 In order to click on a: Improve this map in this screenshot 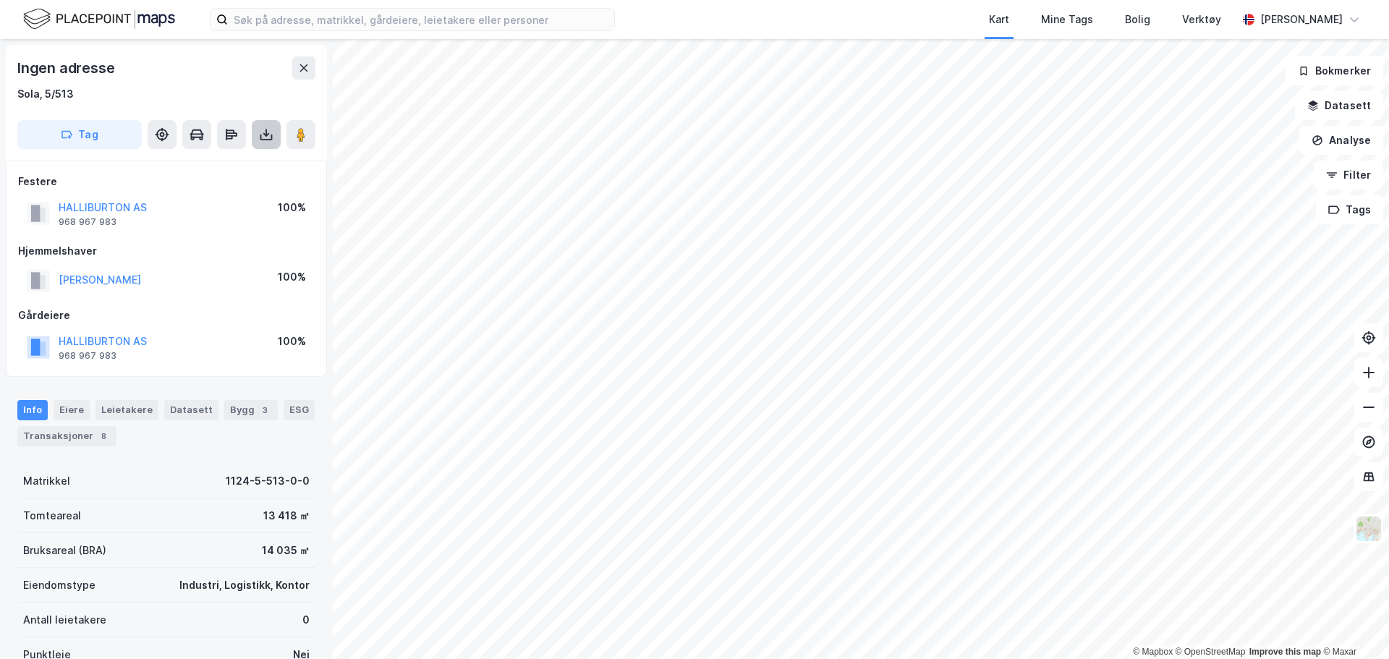, I will do `click(1285, 652)`.